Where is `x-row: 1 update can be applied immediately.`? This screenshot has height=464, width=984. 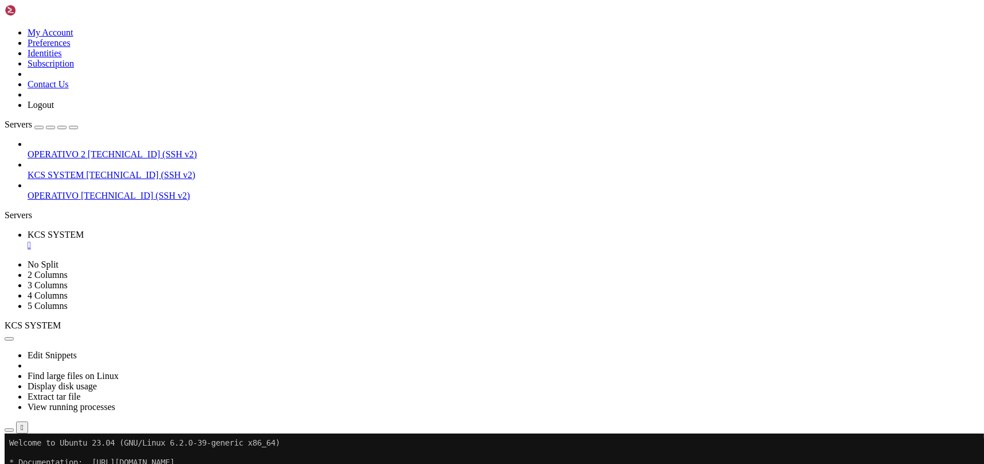 x-row: 1 update can be applied immediately. is located at coordinates (420, 185).